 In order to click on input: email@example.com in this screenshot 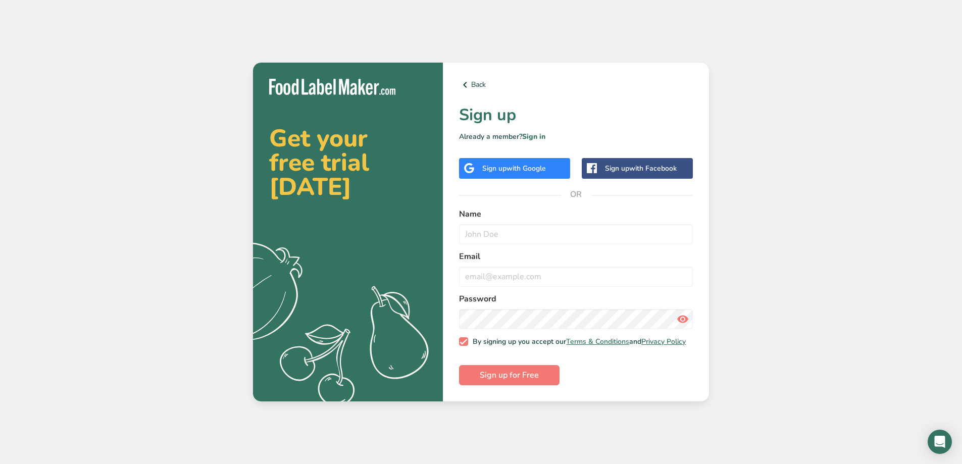, I will do `click(576, 277)`.